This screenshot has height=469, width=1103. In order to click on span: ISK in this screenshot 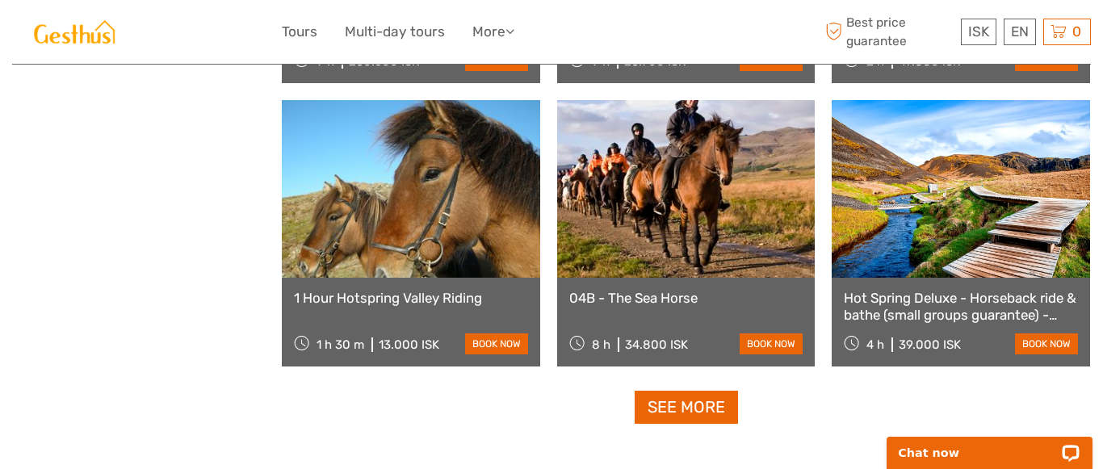, I will do `click(979, 31)`.